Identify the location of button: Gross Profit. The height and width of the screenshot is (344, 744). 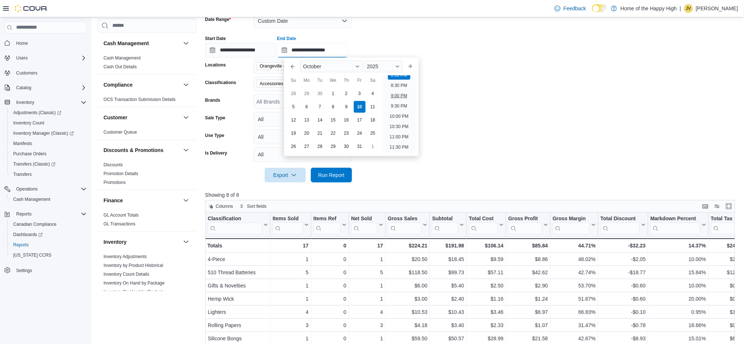
(528, 224).